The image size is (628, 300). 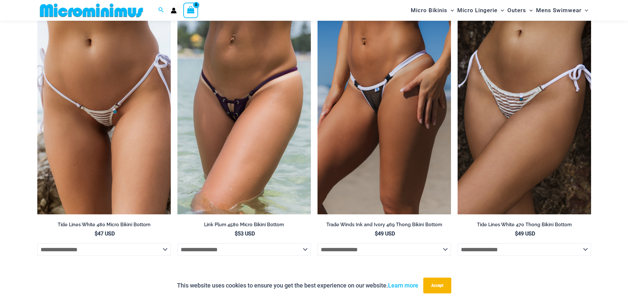 I want to click on a: Tide Lines White 470 Thong 01Tide Lines White 470 Thong 02Tide Lines White 470 Thong 02, so click(x=524, y=115).